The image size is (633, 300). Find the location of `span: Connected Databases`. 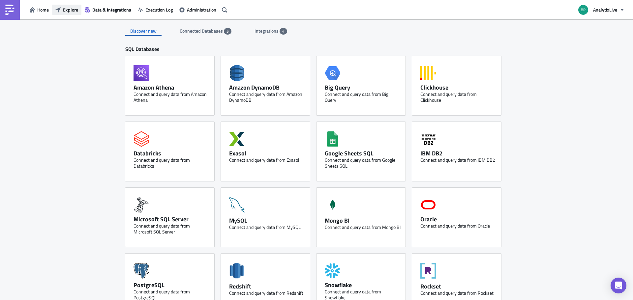

span: Connected Databases is located at coordinates (202, 31).